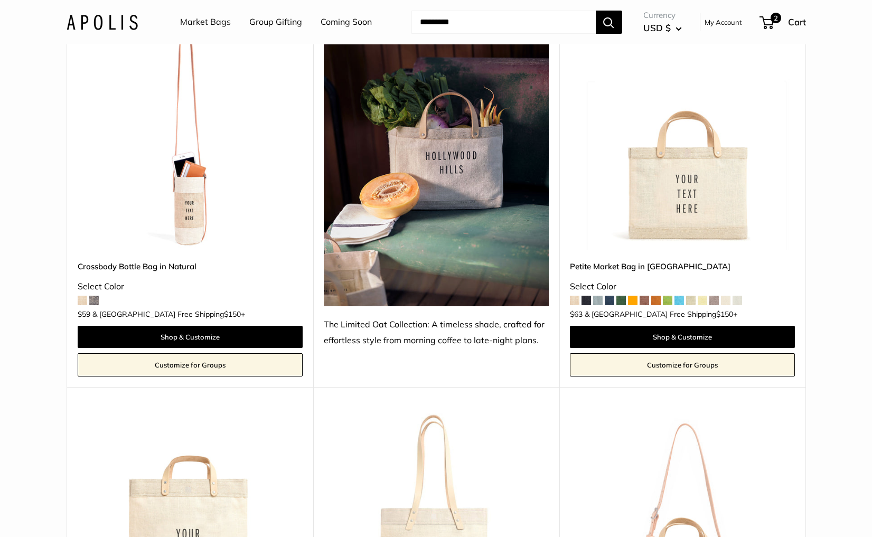 The width and height of the screenshot is (872, 537). What do you see at coordinates (102, 22) in the screenshot?
I see `img: Apolis` at bounding box center [102, 22].